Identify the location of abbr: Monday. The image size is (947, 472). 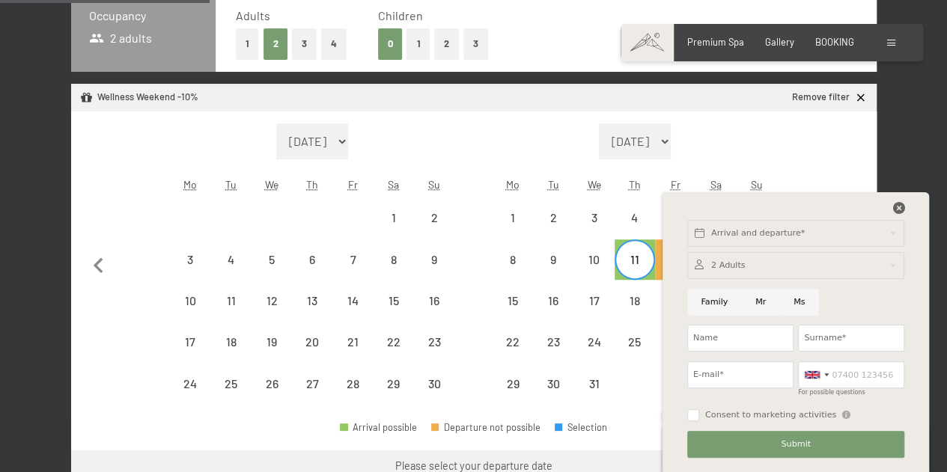
(513, 184).